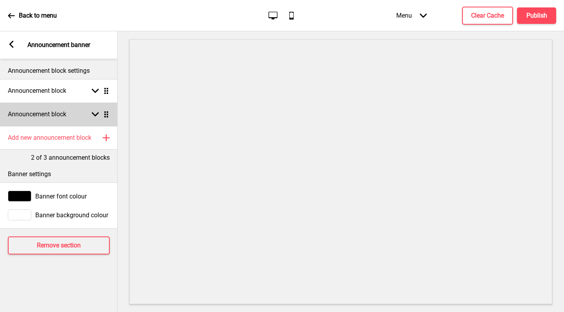 The image size is (564, 312). Describe the element at coordinates (536, 16) in the screenshot. I see `h4: Publish` at that location.